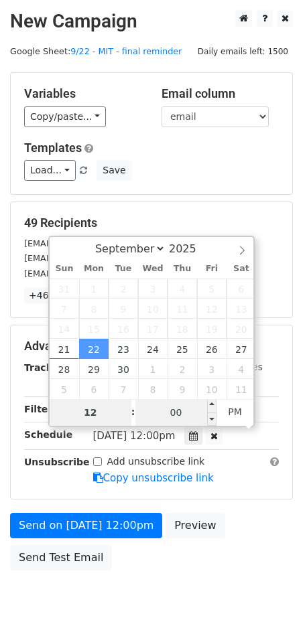  Describe the element at coordinates (90, 413) in the screenshot. I see `input: Hour` at that location.